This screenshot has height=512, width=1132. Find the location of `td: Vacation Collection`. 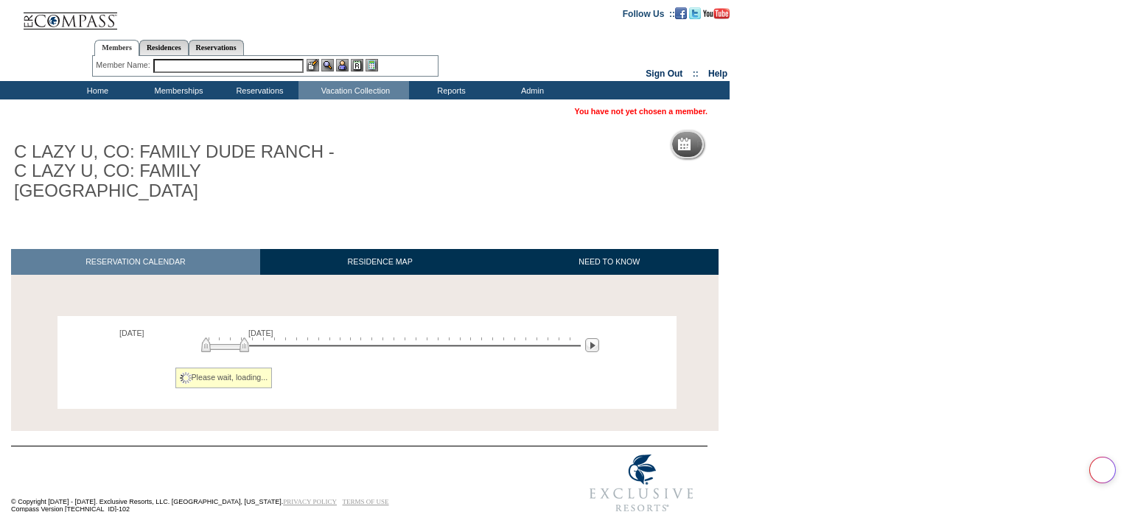

td: Vacation Collection is located at coordinates (354, 90).